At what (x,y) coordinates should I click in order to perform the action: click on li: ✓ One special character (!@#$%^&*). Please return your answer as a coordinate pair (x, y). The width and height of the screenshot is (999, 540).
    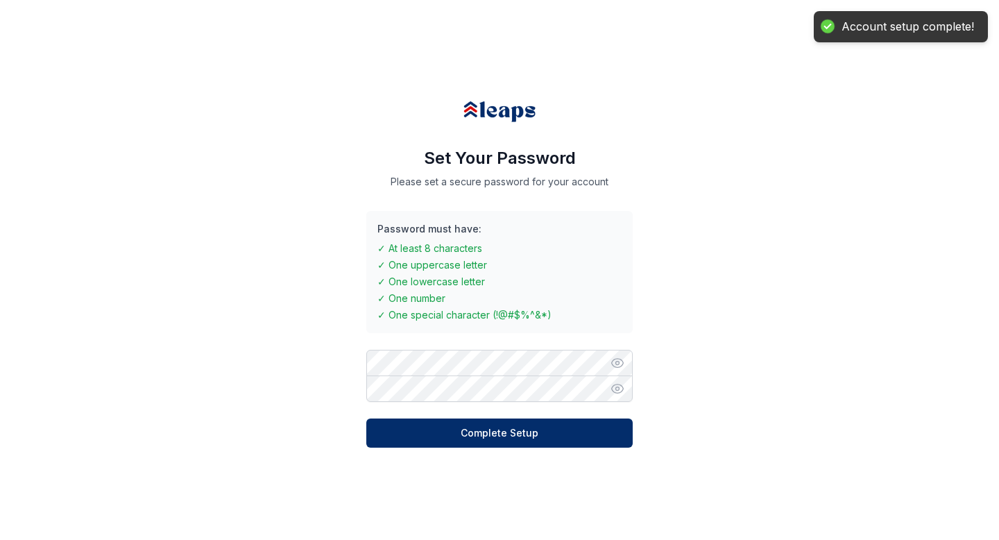
    Looking at the image, I should click on (500, 315).